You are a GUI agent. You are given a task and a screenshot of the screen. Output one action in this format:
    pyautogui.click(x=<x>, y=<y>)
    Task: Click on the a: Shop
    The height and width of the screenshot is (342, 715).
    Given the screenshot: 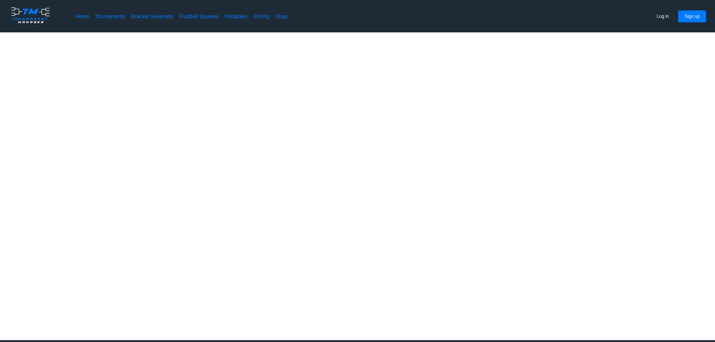 What is the action you would take?
    pyautogui.click(x=281, y=16)
    